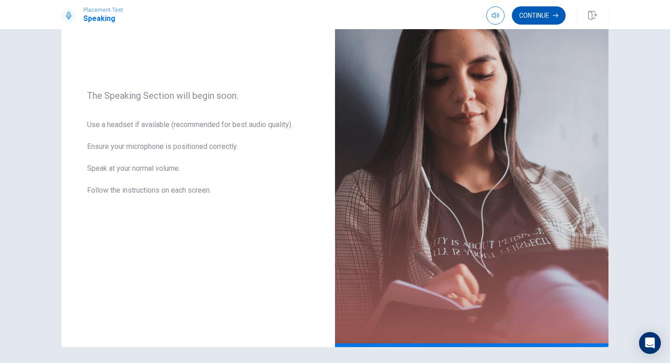 The image size is (670, 363). I want to click on span: The Speaking Section will begin soon., so click(198, 96).